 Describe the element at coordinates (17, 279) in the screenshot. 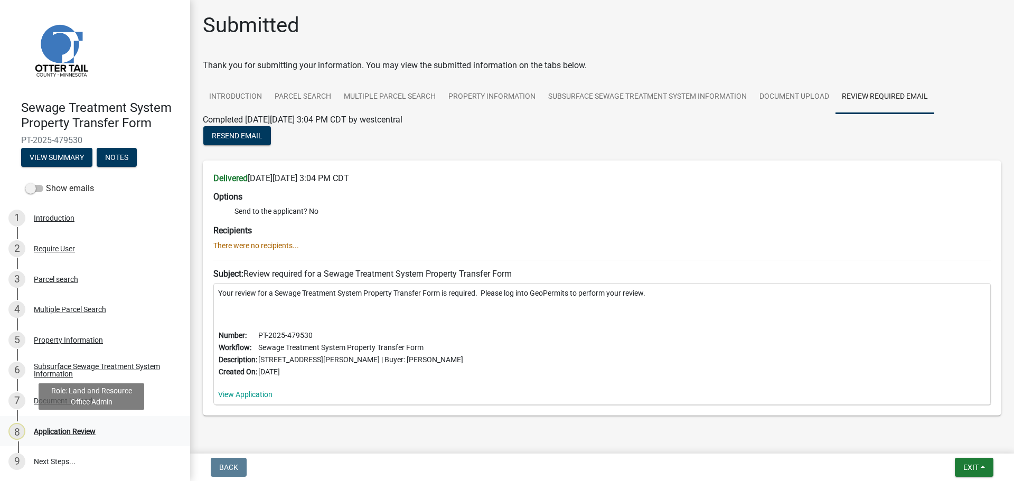

I see `div: 3` at that location.